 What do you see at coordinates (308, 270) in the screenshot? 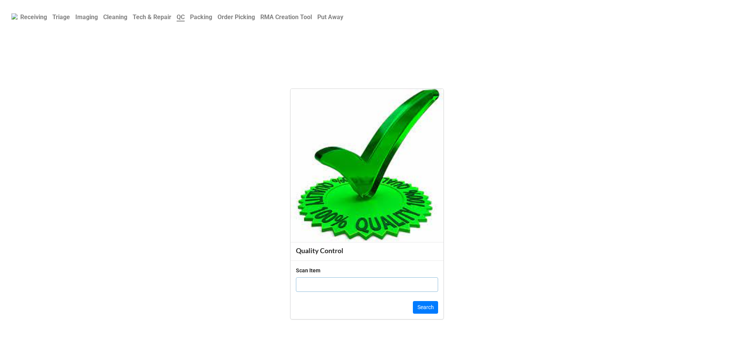
I see `div: Scan Item` at bounding box center [308, 270].